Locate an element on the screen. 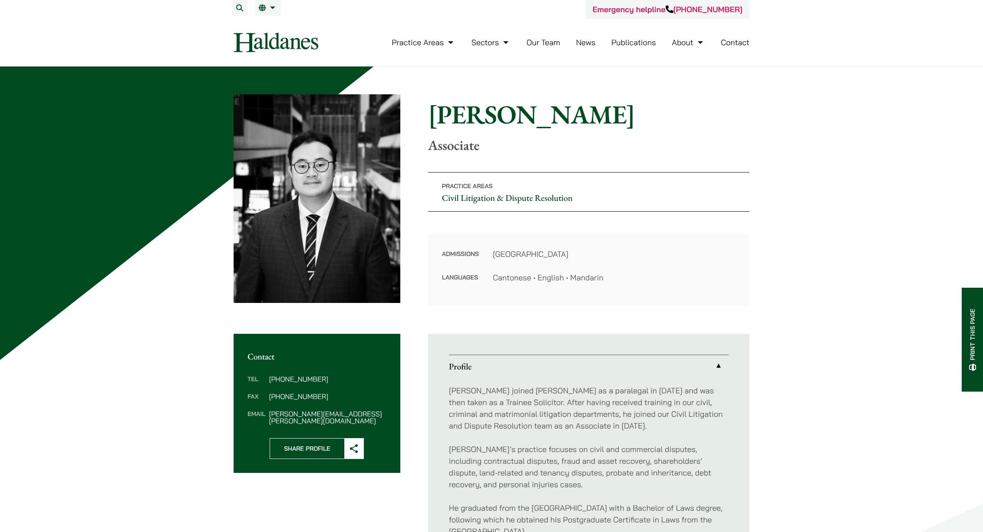 This screenshot has height=532, width=983. a: Publications is located at coordinates (634, 42).